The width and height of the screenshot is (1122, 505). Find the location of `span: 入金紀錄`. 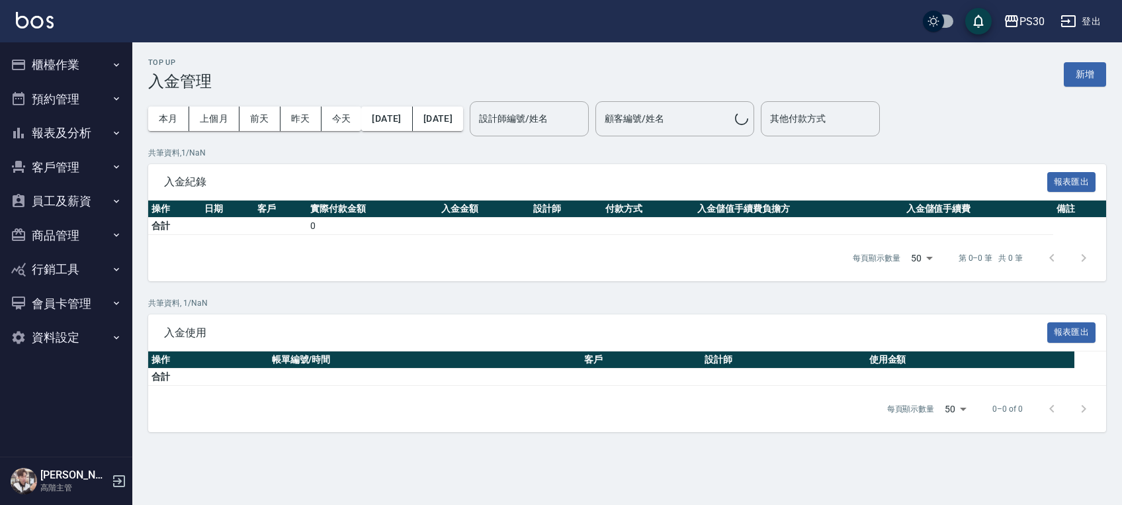

span: 入金紀錄 is located at coordinates (605, 182).